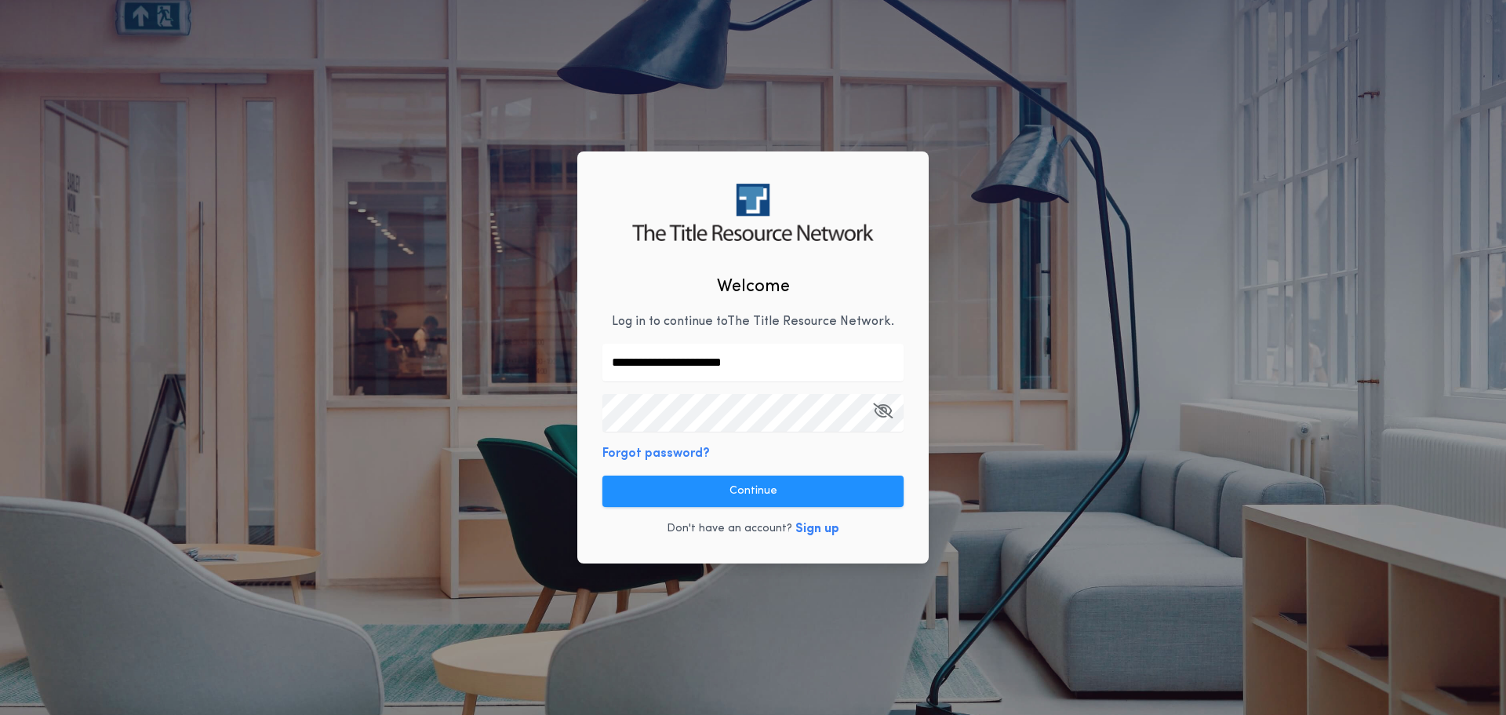 Image resolution: width=1506 pixels, height=715 pixels. I want to click on img: logo, so click(752, 212).